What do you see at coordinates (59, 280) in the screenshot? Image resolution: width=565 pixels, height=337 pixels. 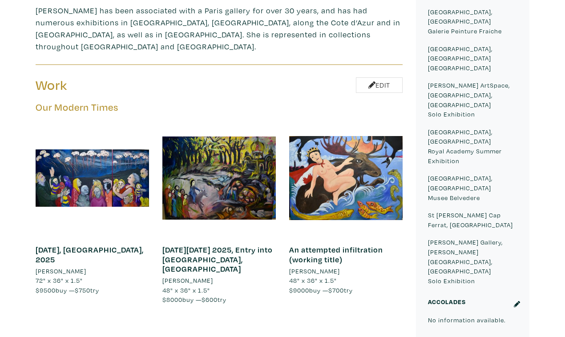 I see `span: 72" x 36" x 1.5"` at bounding box center [59, 280].